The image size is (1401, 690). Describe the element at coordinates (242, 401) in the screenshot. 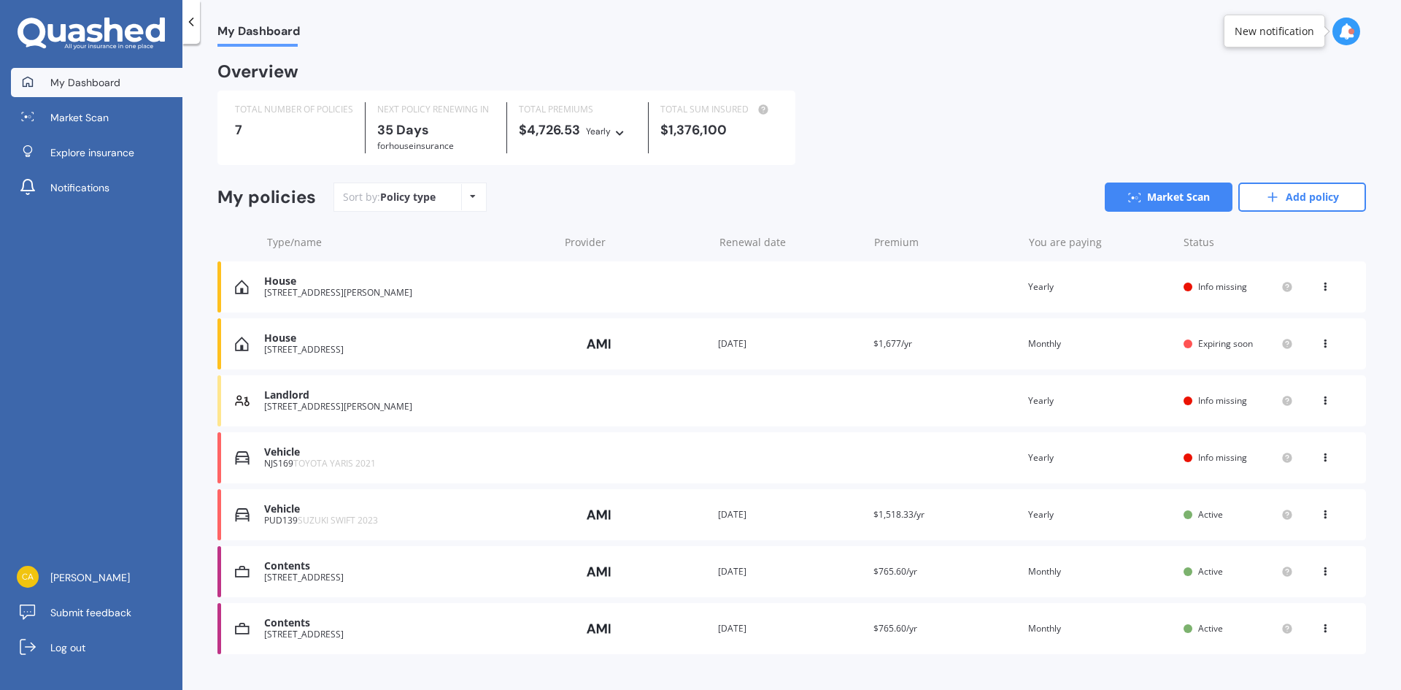

I see `img: Landlord` at that location.